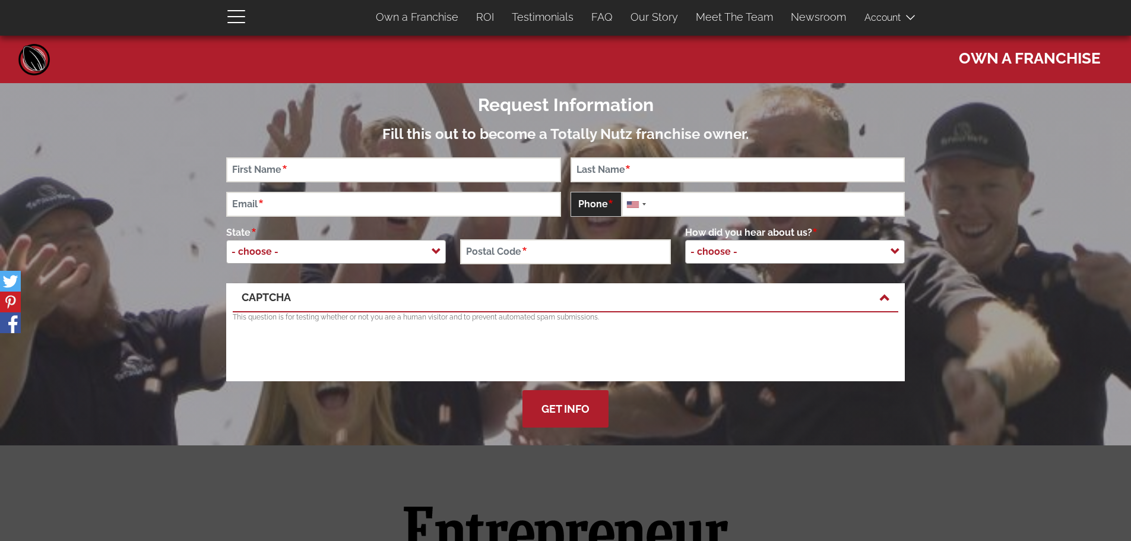 This screenshot has height=541, width=1131. Describe the element at coordinates (738, 170) in the screenshot. I see `input: Last Name` at that location.